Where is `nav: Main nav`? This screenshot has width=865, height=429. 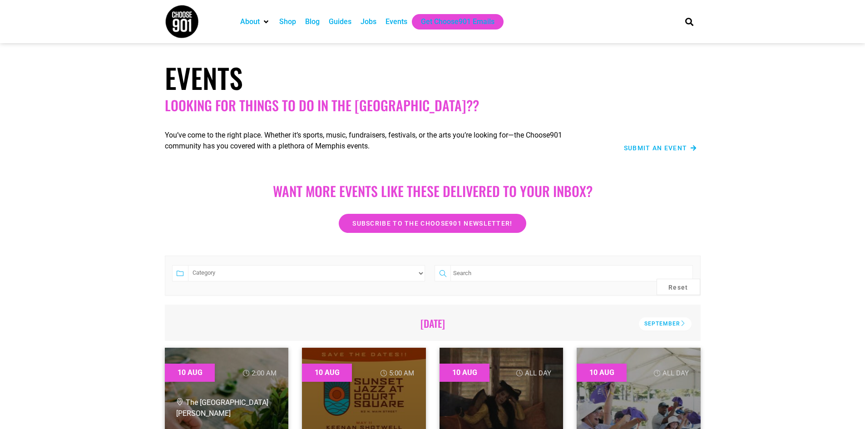 nav: Main nav is located at coordinates (453, 22).